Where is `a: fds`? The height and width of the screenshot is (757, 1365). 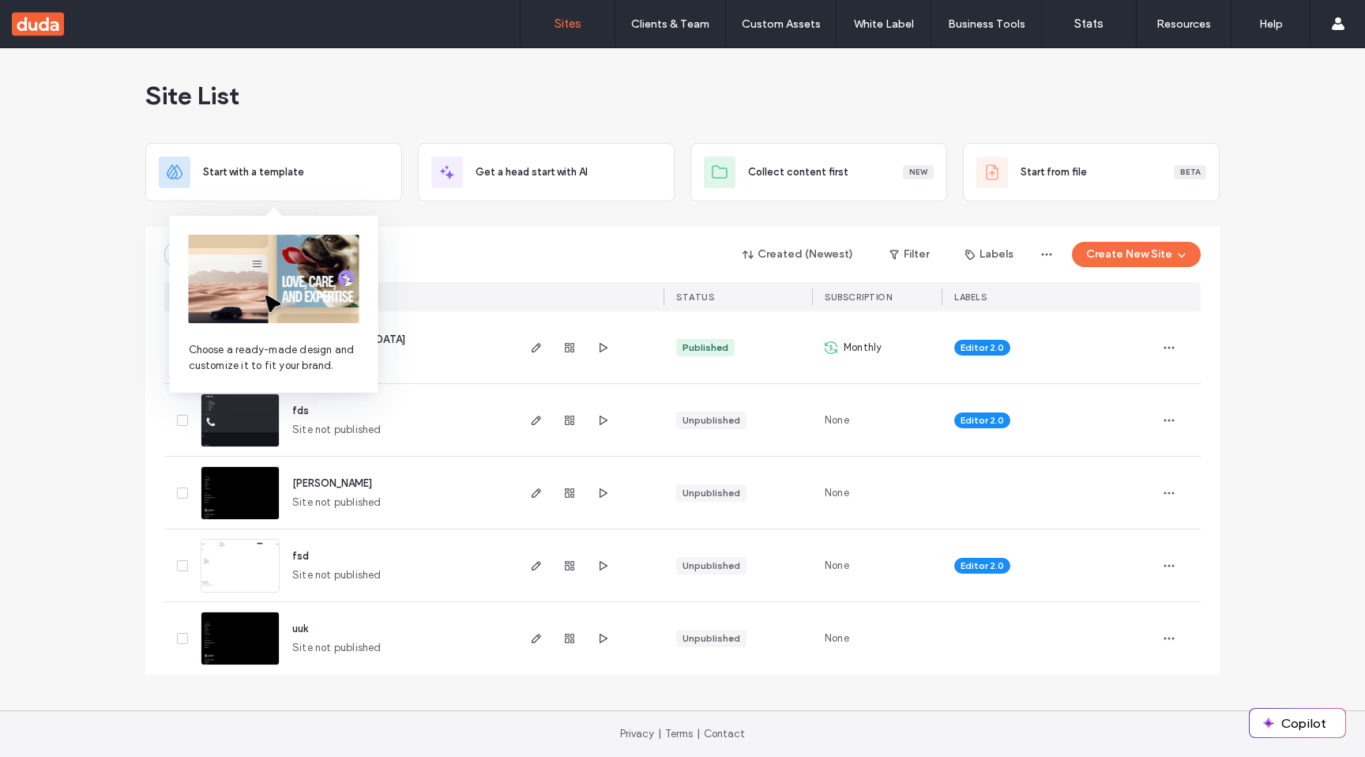
a: fds is located at coordinates (300, 410).